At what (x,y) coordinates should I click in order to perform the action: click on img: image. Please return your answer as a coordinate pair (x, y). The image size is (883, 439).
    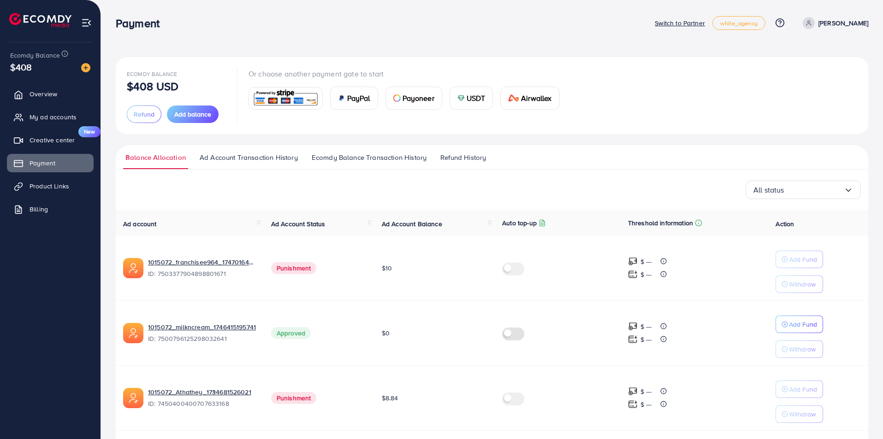
    Looking at the image, I should click on (86, 68).